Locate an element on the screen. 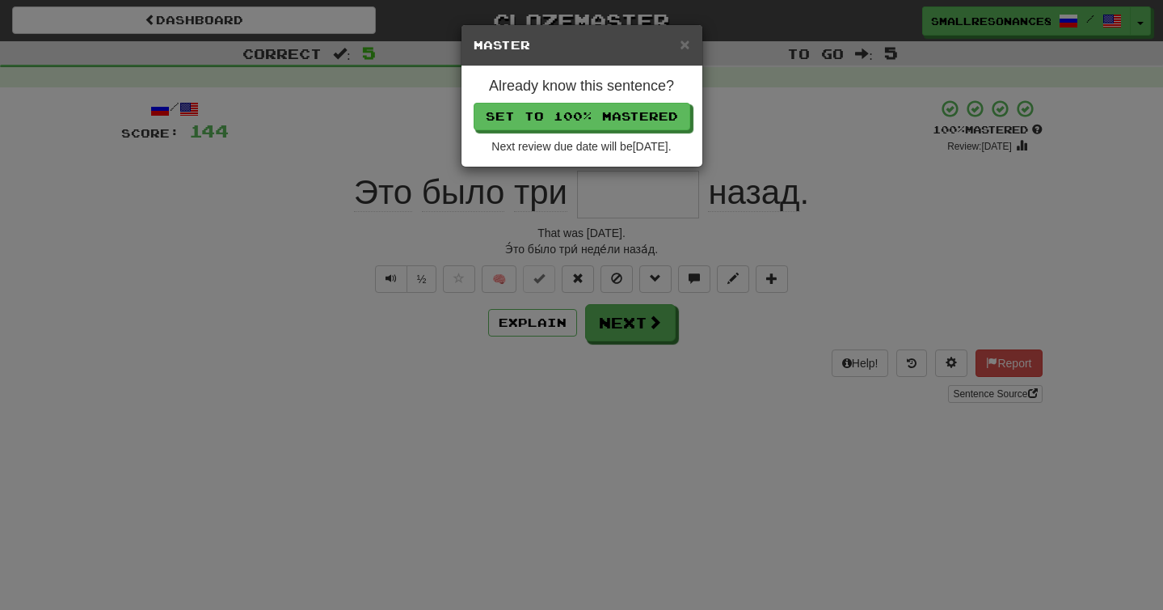 This screenshot has height=610, width=1163. h5: Master is located at coordinates (582, 45).